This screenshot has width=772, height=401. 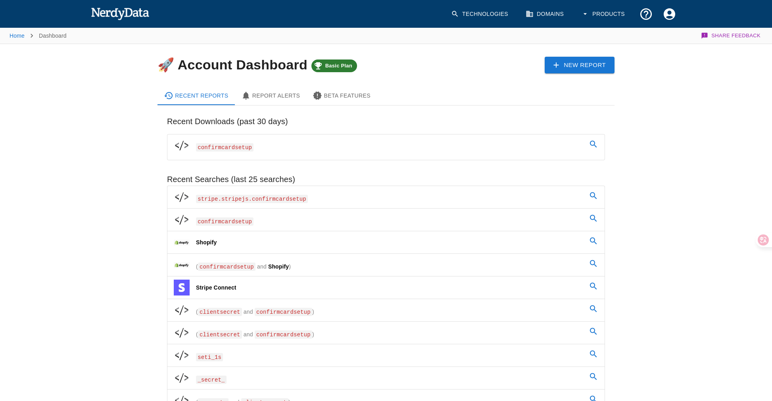 What do you see at coordinates (670, 14) in the screenshot?
I see `button: Account Settings` at bounding box center [670, 14].